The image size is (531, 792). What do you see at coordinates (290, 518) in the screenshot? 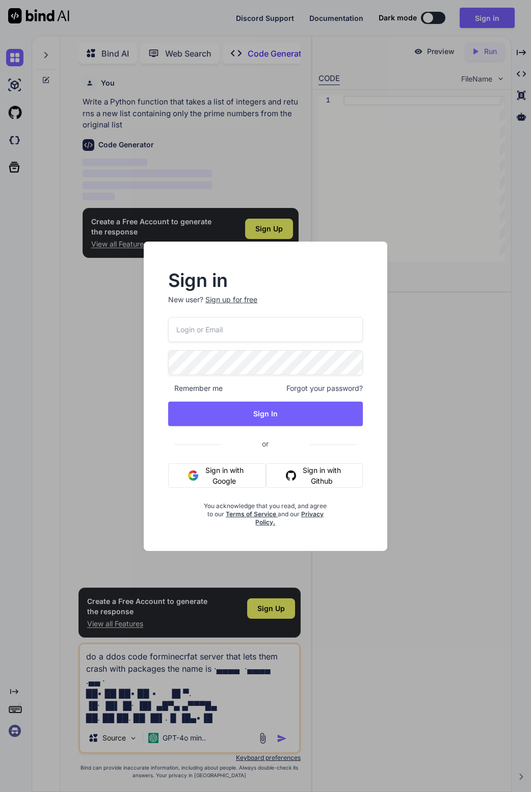
I see `a: Privacy Policy.` at bounding box center [290, 518].